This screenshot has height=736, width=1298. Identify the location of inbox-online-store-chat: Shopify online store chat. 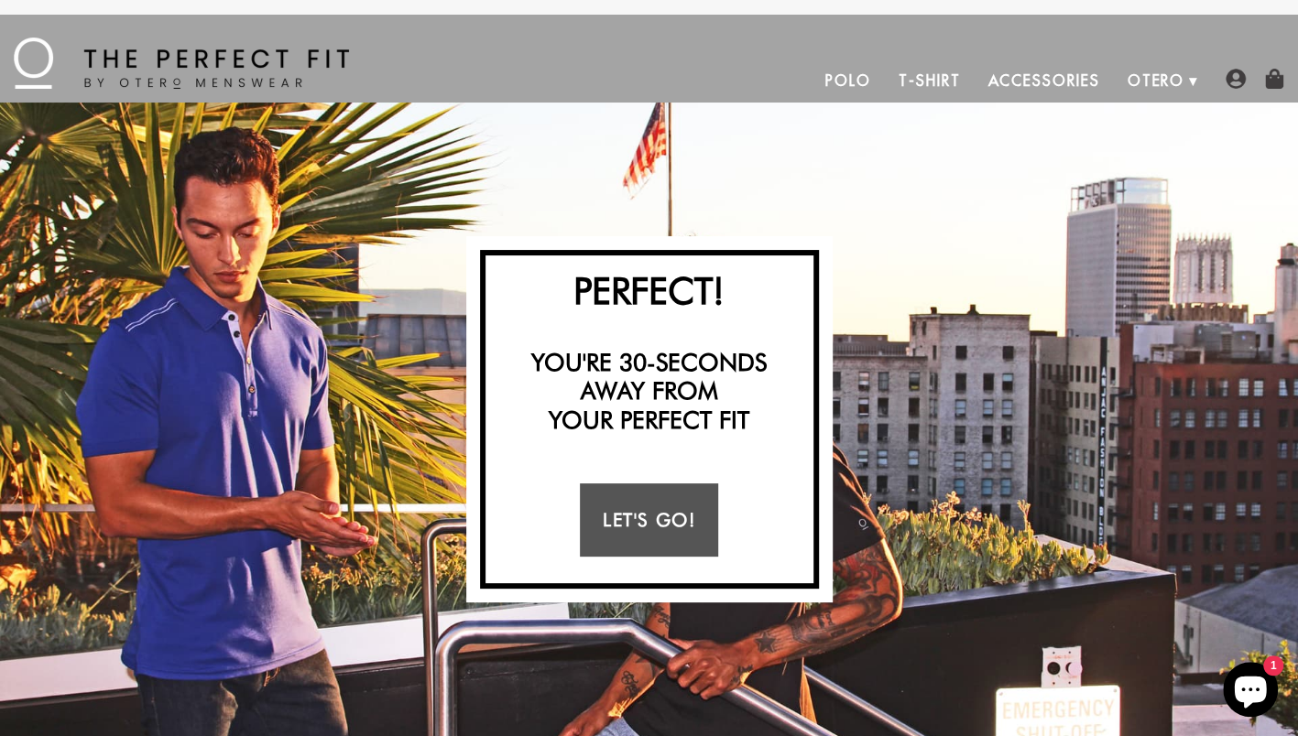
(1250, 692).